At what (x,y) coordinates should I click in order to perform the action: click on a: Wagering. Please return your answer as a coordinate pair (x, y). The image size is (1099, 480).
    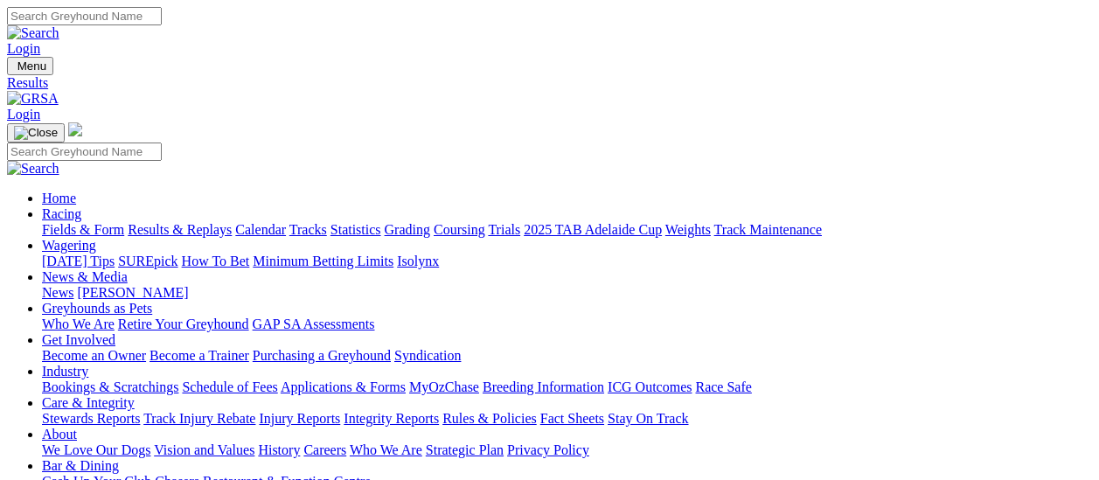
    Looking at the image, I should click on (69, 245).